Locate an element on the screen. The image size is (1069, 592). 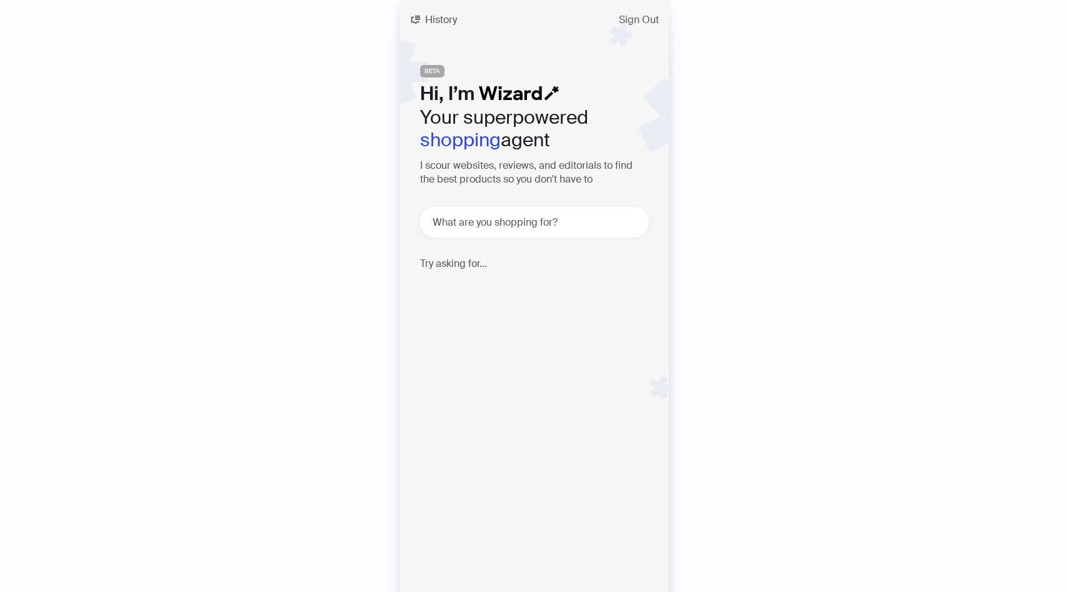
h4: Try asking for... is located at coordinates (535, 263).